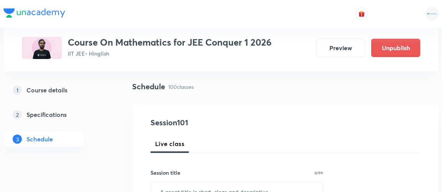 The image size is (442, 192). Describe the element at coordinates (55, 90) in the screenshot. I see `a: 1Course details` at that location.